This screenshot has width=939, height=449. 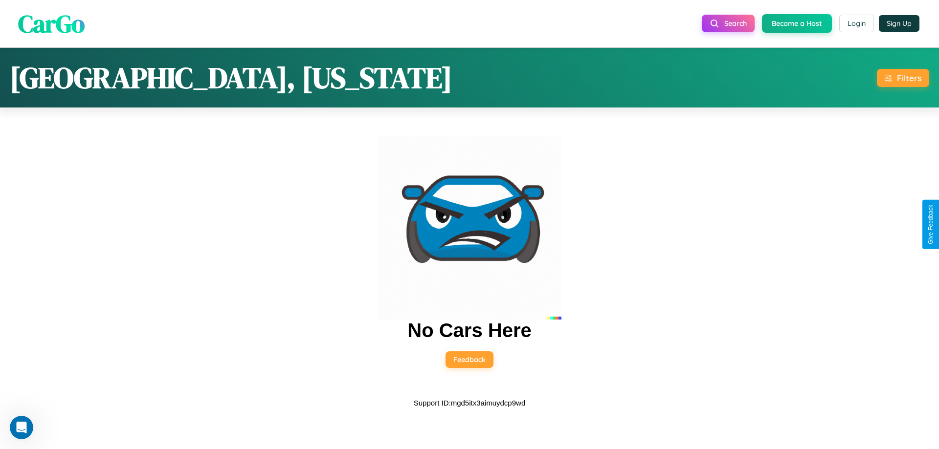 I want to click on span: CarGo, so click(x=51, y=23).